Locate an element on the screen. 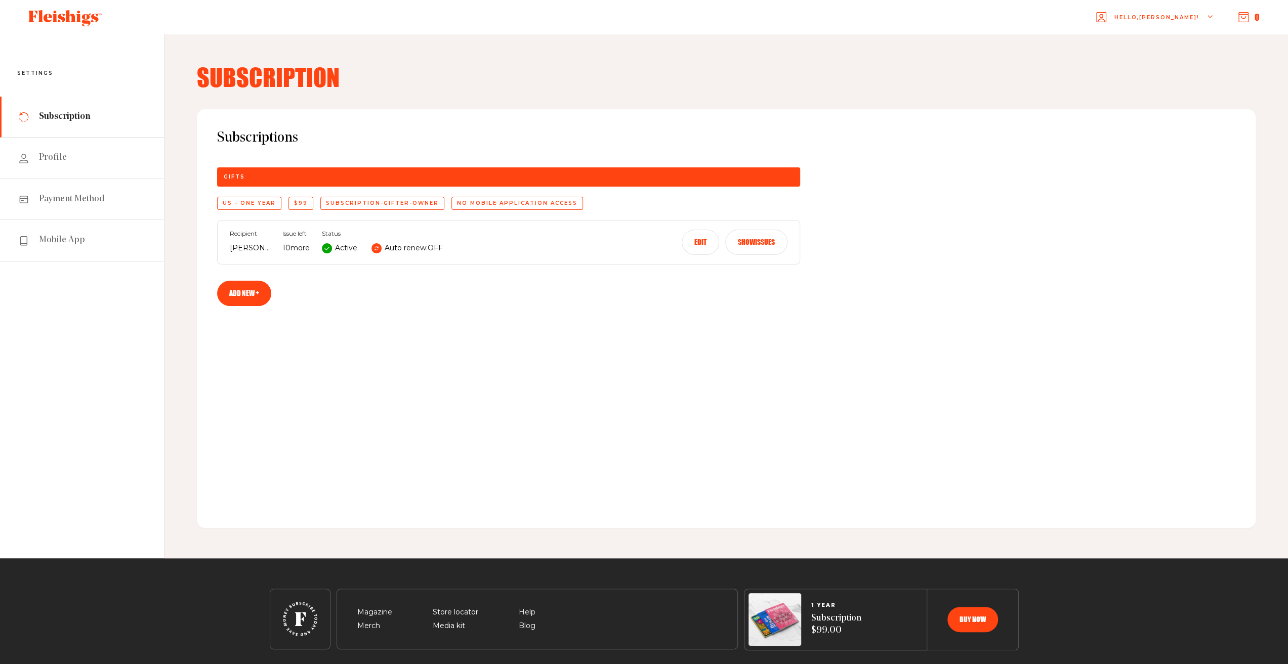 This screenshot has height=664, width=1288. div: subscription-gifter-owner is located at coordinates (382, 203).